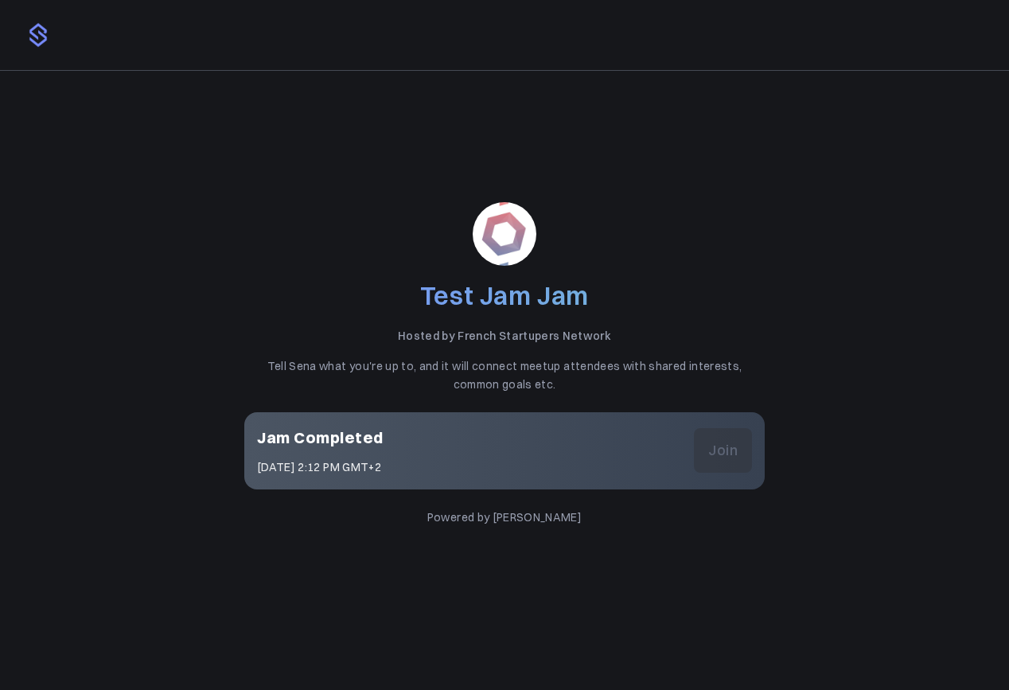  What do you see at coordinates (38, 35) in the screenshot?
I see `img: logo.png` at bounding box center [38, 35].